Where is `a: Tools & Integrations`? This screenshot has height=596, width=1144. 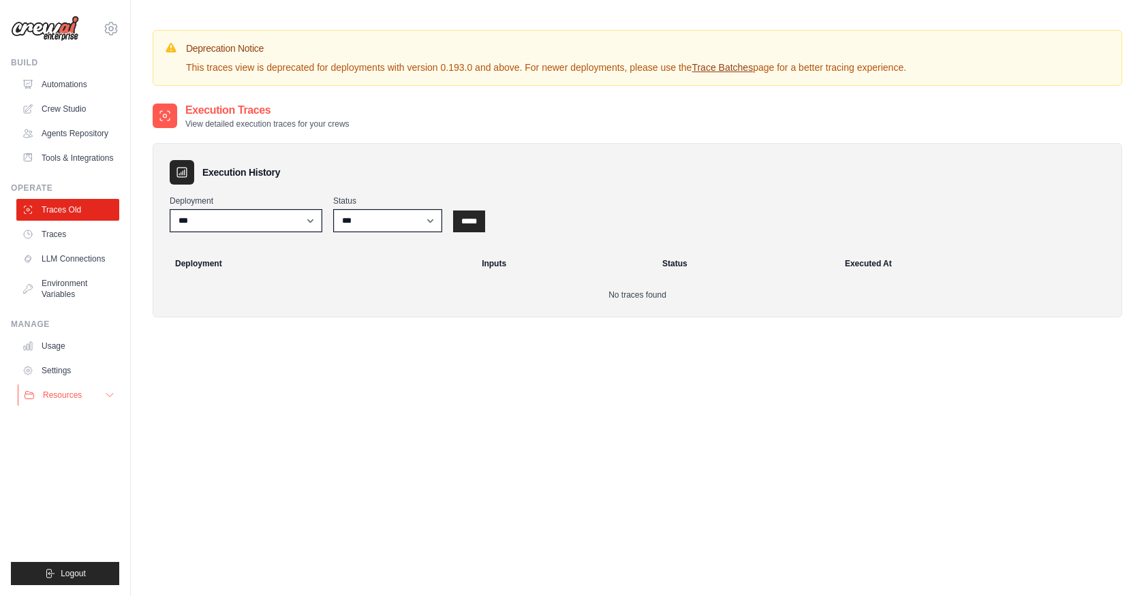
a: Tools & Integrations is located at coordinates (67, 158).